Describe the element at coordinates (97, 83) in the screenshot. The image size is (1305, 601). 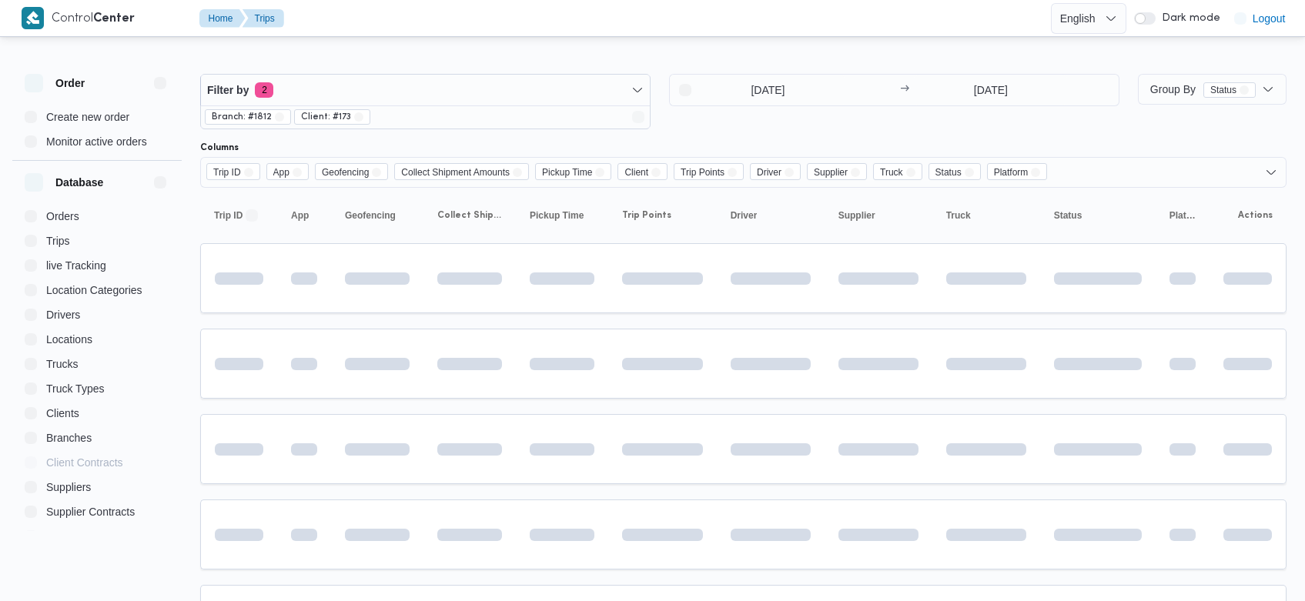
I see `button: Order` at that location.